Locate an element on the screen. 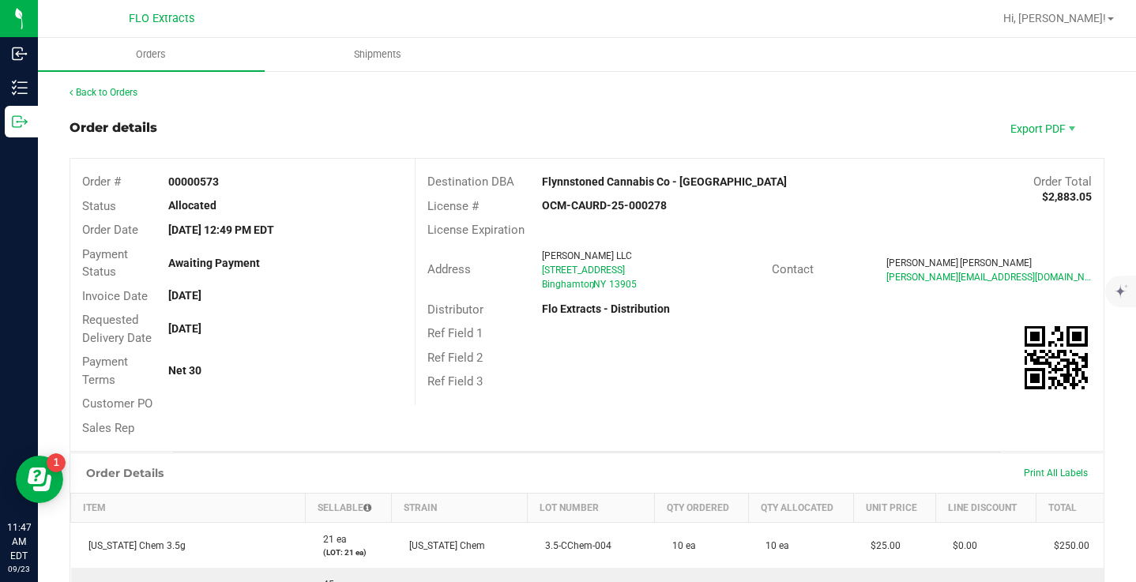  span: Shipments is located at coordinates (378, 55).